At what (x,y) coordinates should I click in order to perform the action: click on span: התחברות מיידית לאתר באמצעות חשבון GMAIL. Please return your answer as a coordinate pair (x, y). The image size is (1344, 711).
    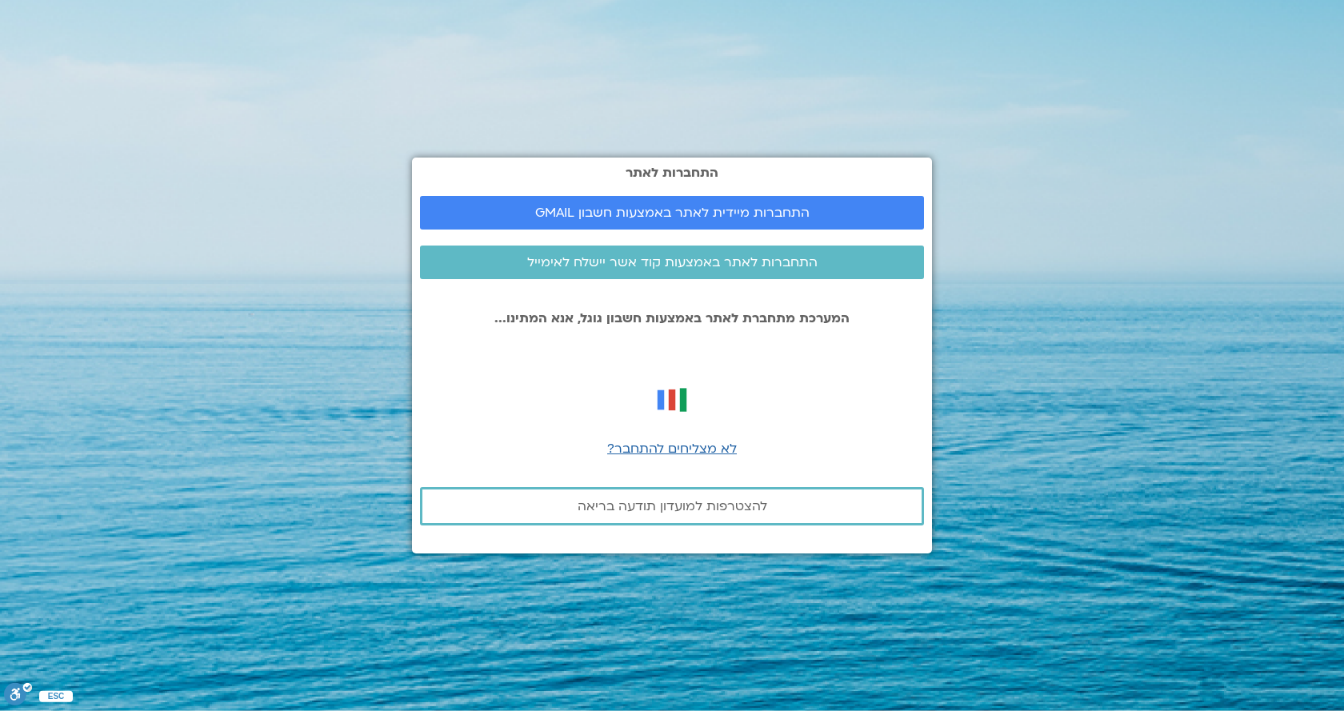
    Looking at the image, I should click on (672, 213).